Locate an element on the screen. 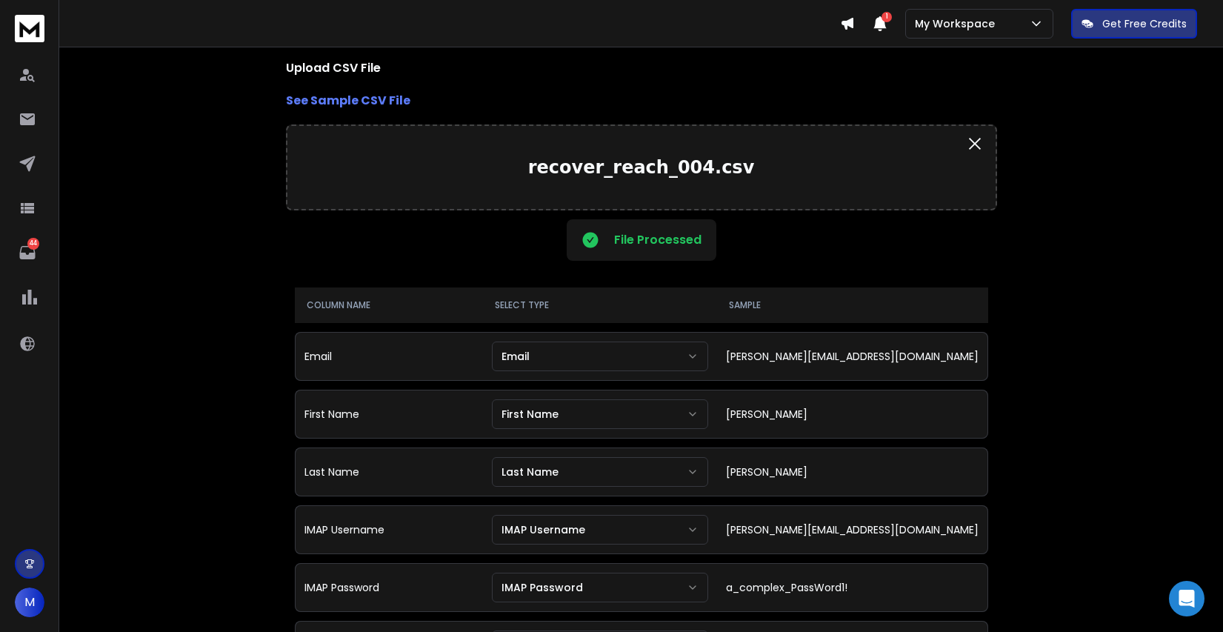 The image size is (1223, 632). th: COLUMN NAME is located at coordinates (389, 305).